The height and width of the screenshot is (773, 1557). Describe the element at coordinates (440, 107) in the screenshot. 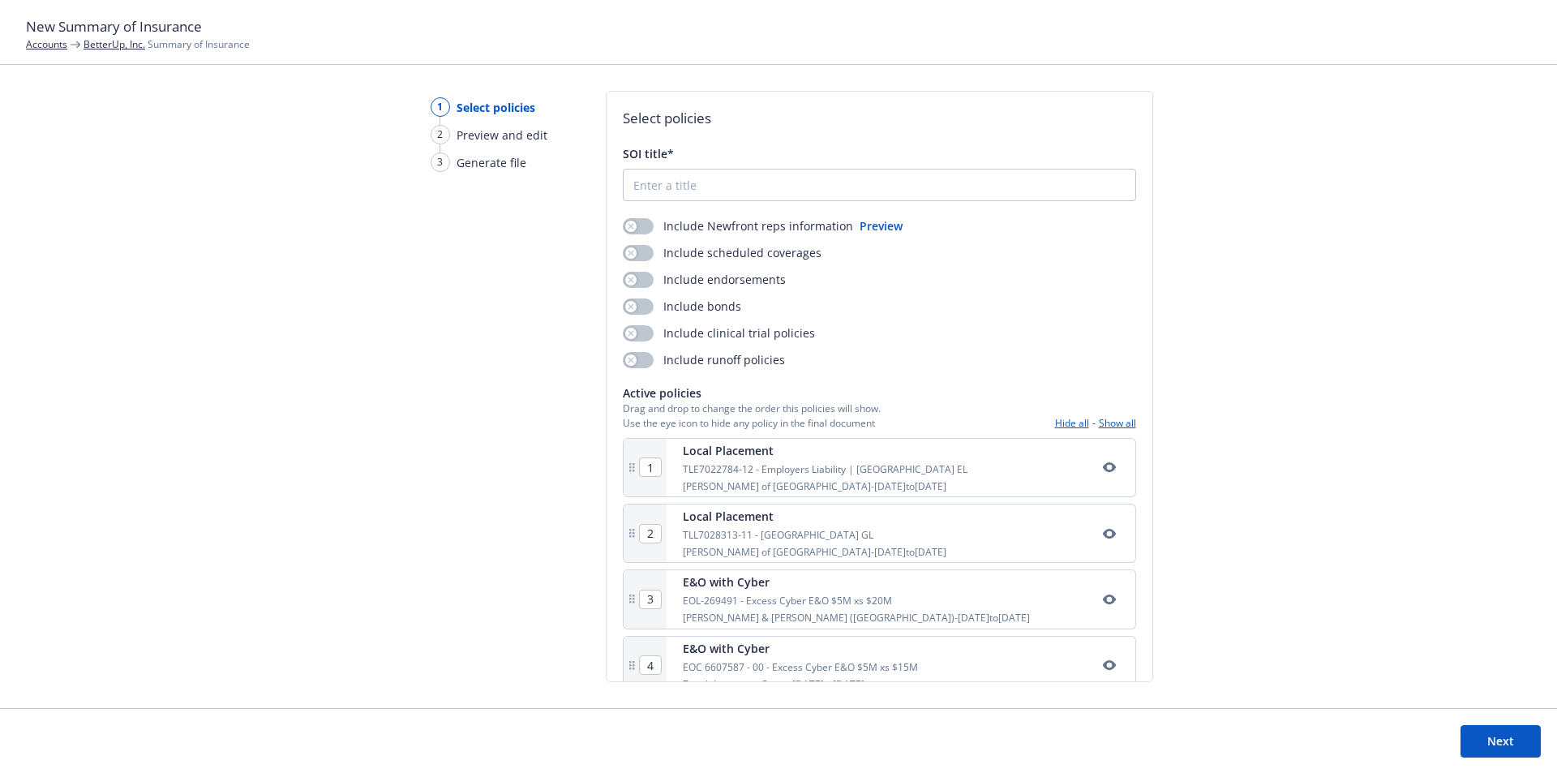

I see `div: 1` at that location.